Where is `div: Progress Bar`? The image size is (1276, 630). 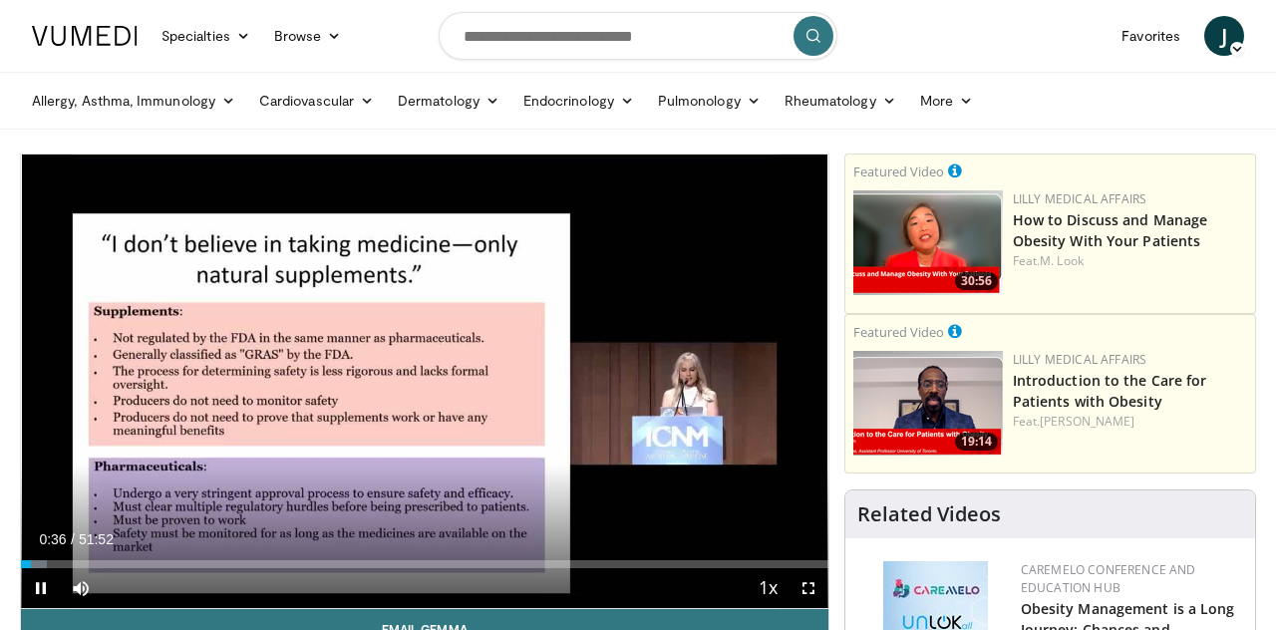
div: Progress Bar is located at coordinates (425, 564).